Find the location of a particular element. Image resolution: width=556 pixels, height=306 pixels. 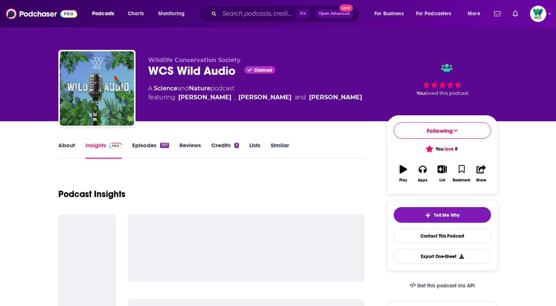

button: Export One-Sheet is located at coordinates (443, 256).